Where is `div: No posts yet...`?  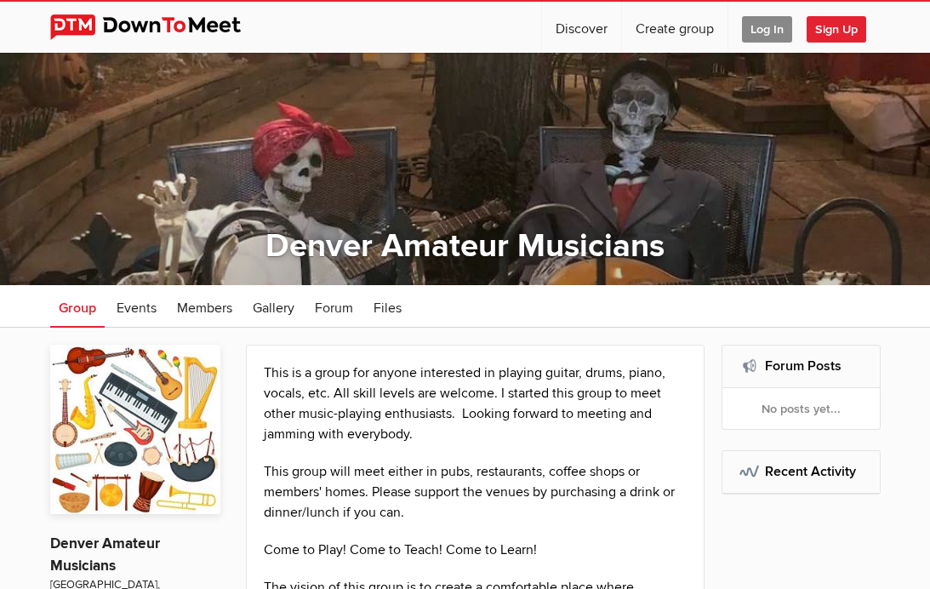 div: No posts yet... is located at coordinates (801, 409).